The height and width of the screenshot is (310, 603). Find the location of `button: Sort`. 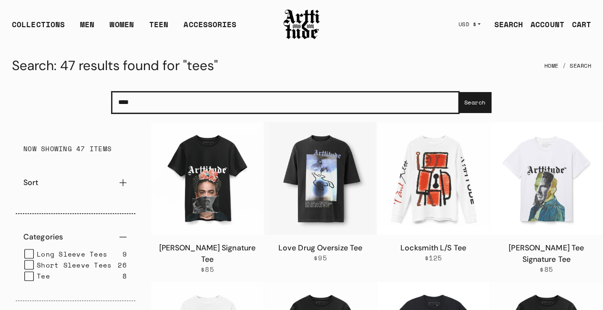

button: Sort is located at coordinates (75, 183).